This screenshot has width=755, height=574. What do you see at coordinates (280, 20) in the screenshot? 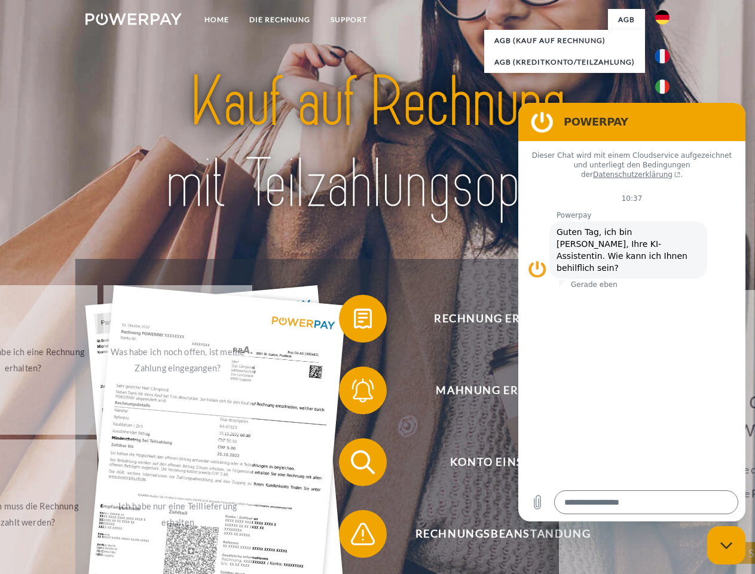
I see `a: DIE RECHNUNG` at bounding box center [280, 20].